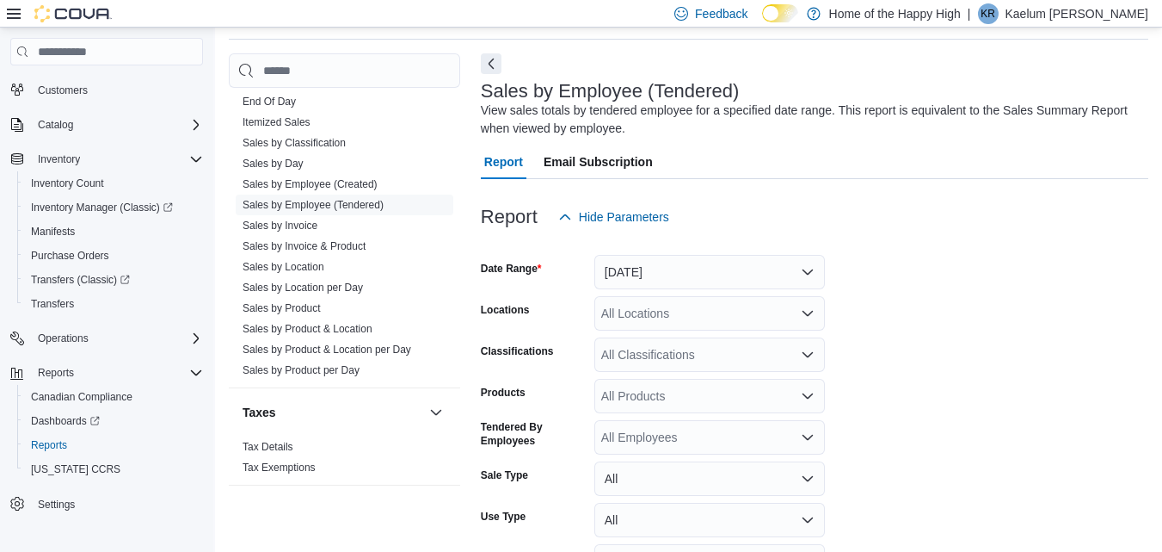  Describe the element at coordinates (276, 122) in the screenshot. I see `span: Itemized Sales` at that location.